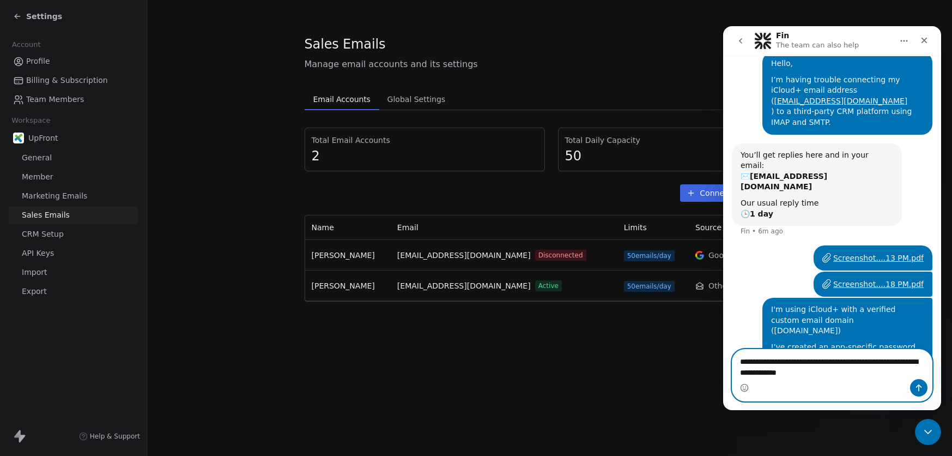  What do you see at coordinates (73, 157) in the screenshot?
I see `a: General` at bounding box center [73, 157].